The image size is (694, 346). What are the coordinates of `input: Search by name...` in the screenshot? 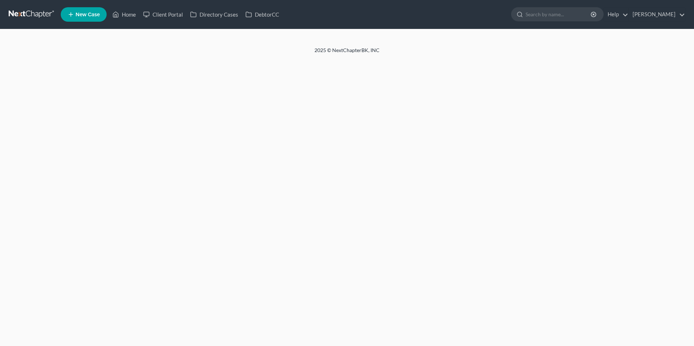 It's located at (559, 14).